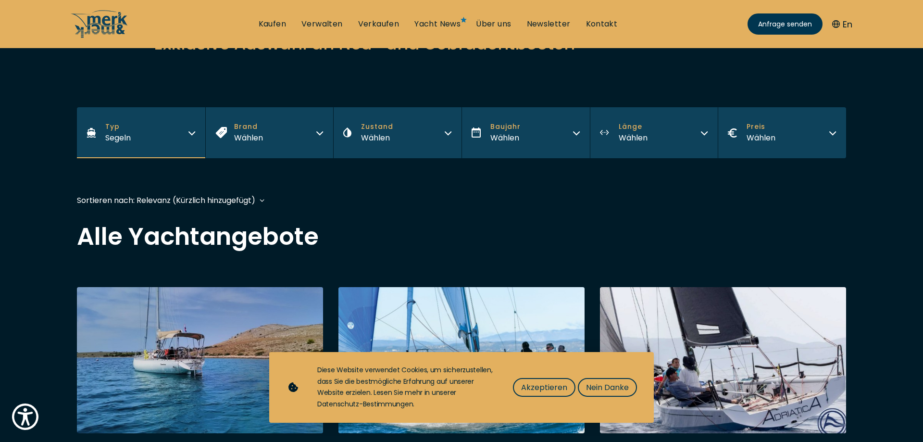  Describe the element at coordinates (544, 387) in the screenshot. I see `button: Akzeptieren` at that location.